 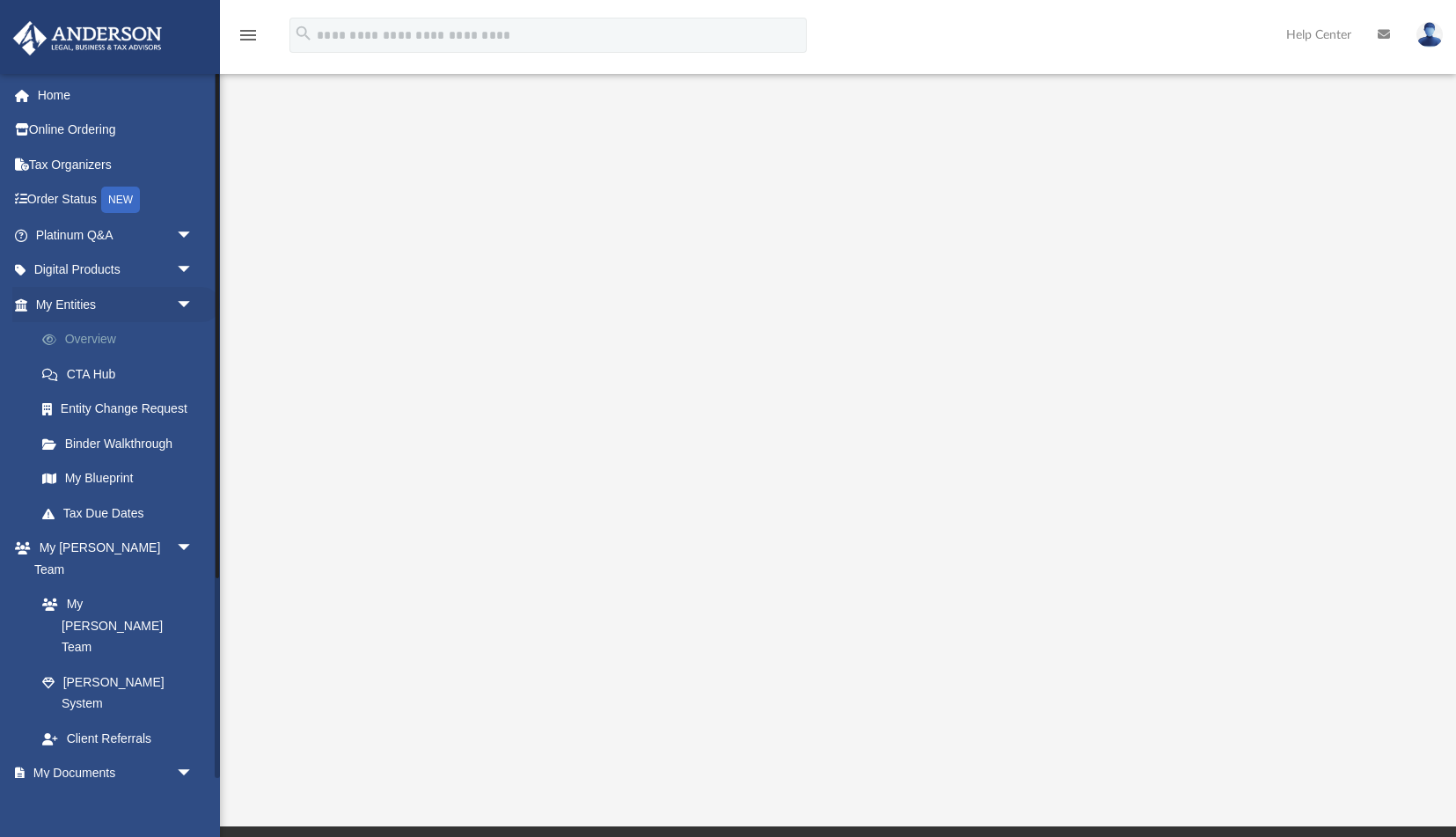 I want to click on a: Client Referrals, so click(x=118, y=738).